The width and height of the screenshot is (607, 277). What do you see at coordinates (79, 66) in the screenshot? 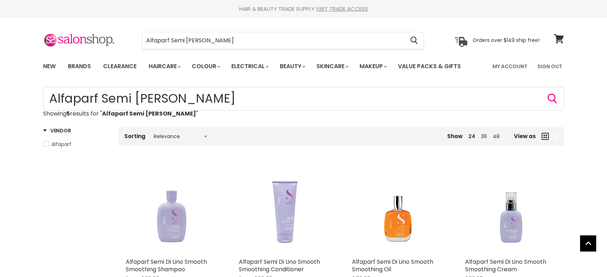
I see `a: Brands` at bounding box center [79, 66].